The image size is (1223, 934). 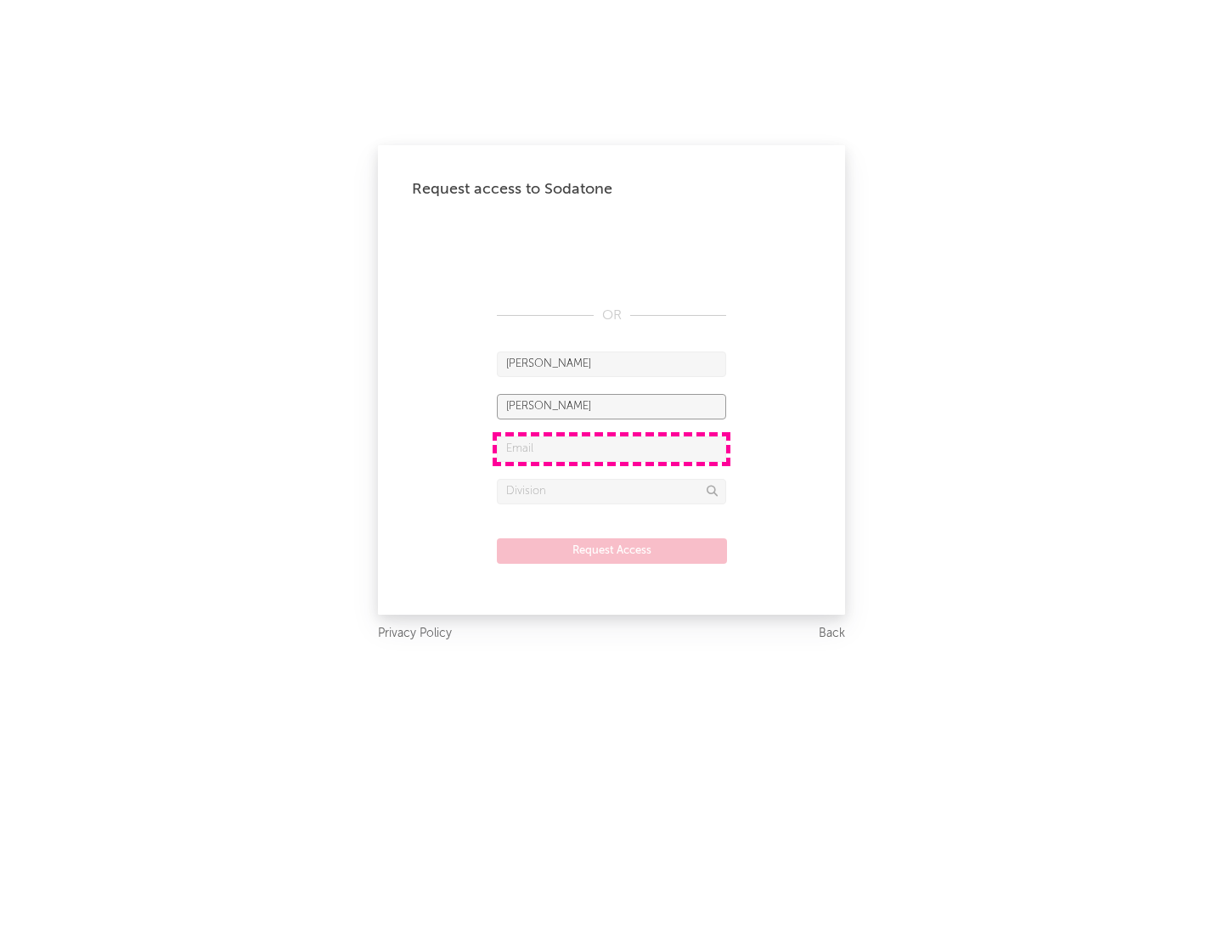 I want to click on input: Division, so click(x=611, y=492).